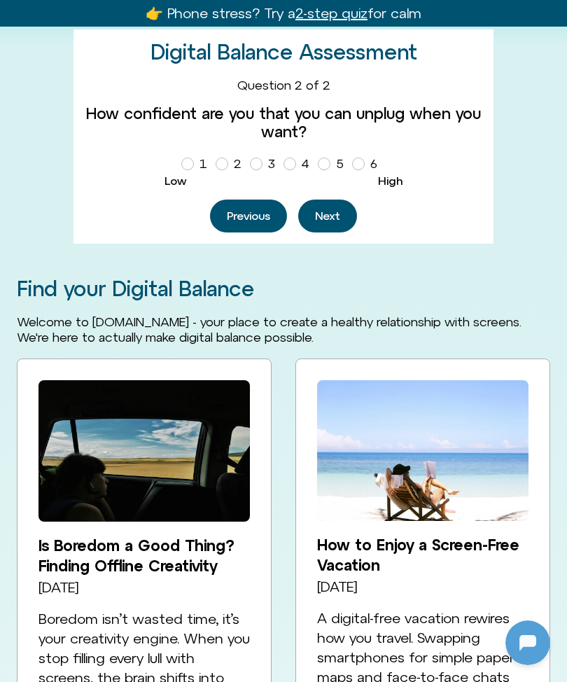  I want to click on label: 1, so click(197, 164).